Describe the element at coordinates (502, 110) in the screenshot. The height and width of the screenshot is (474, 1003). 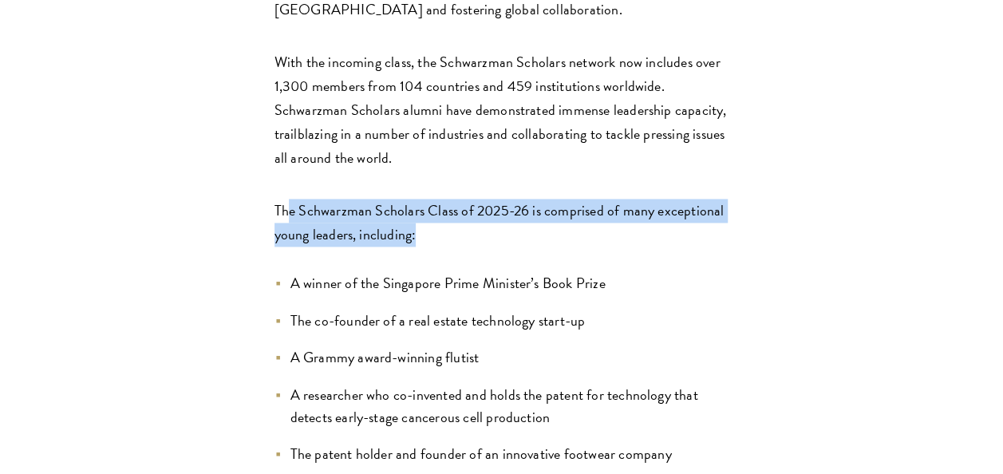
I see `p: With the incoming class, the Schwarzman Scholars network now includes over 1,300 members from 104...` at that location.